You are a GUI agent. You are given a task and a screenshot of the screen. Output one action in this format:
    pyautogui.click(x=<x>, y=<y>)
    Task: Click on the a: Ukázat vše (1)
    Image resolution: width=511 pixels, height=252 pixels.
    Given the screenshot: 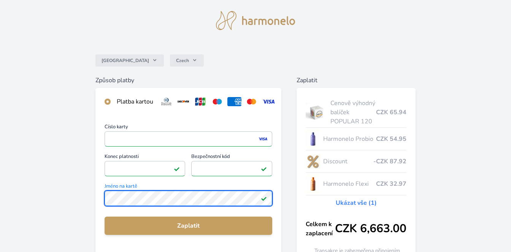 What is the action you would take?
    pyautogui.click(x=357, y=203)
    